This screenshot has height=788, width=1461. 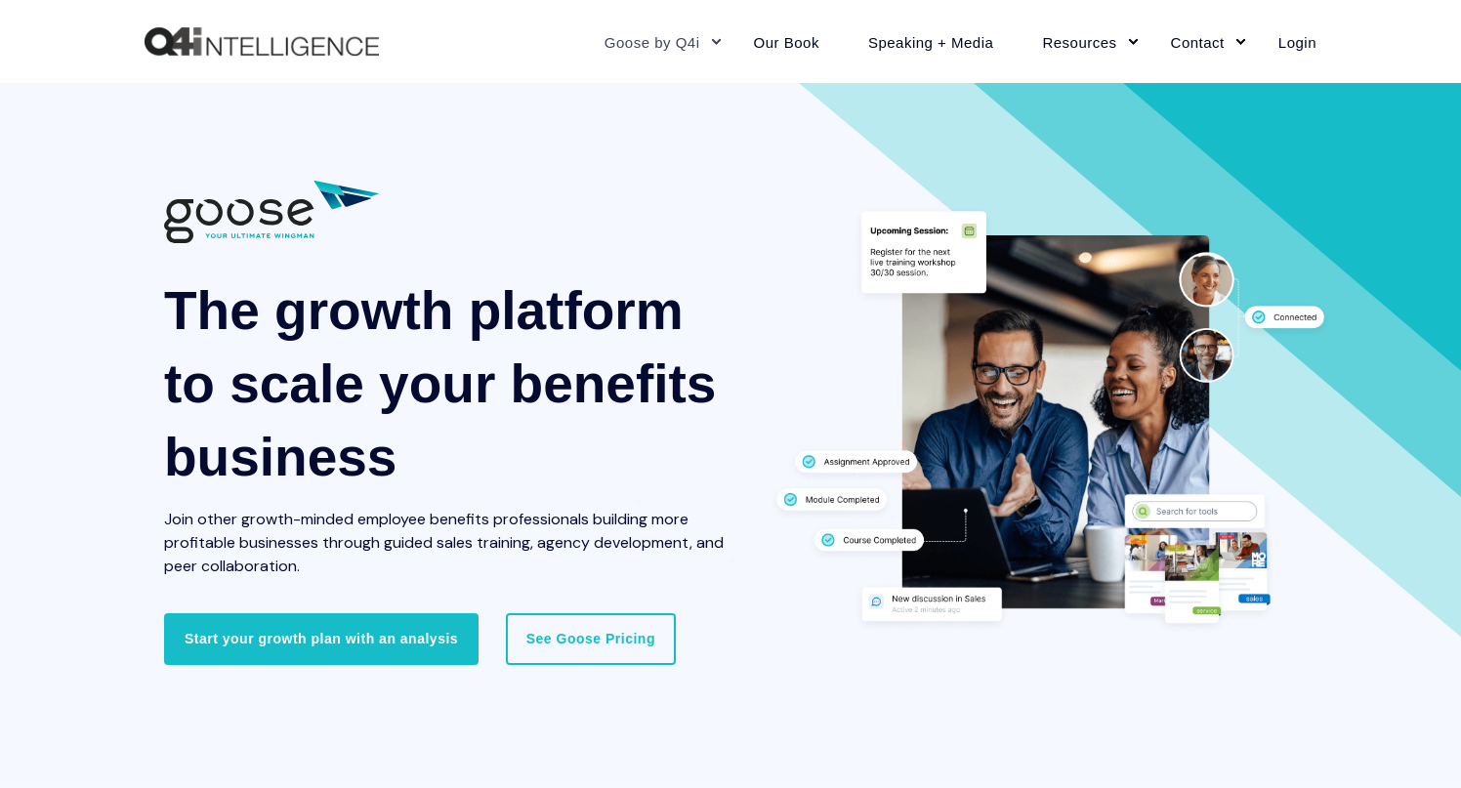 What do you see at coordinates (1050, 420) in the screenshot?
I see `img: Two professionals working together at a desk surrounded by graphics displaying different features...` at bounding box center [1050, 420].